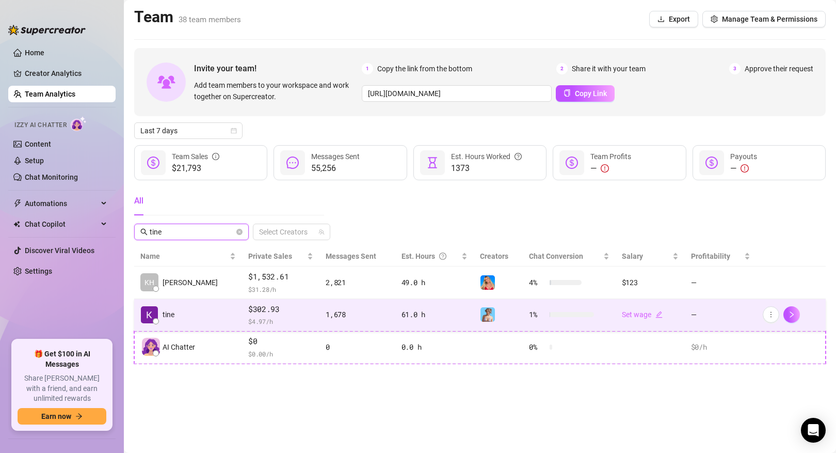  I want to click on span: more, so click(771, 314).